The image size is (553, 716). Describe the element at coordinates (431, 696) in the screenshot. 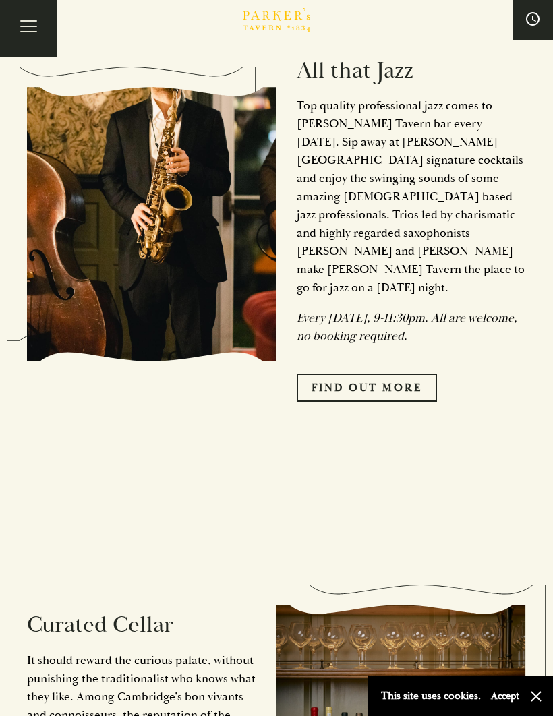

I see `p: This site uses cookies.` at that location.